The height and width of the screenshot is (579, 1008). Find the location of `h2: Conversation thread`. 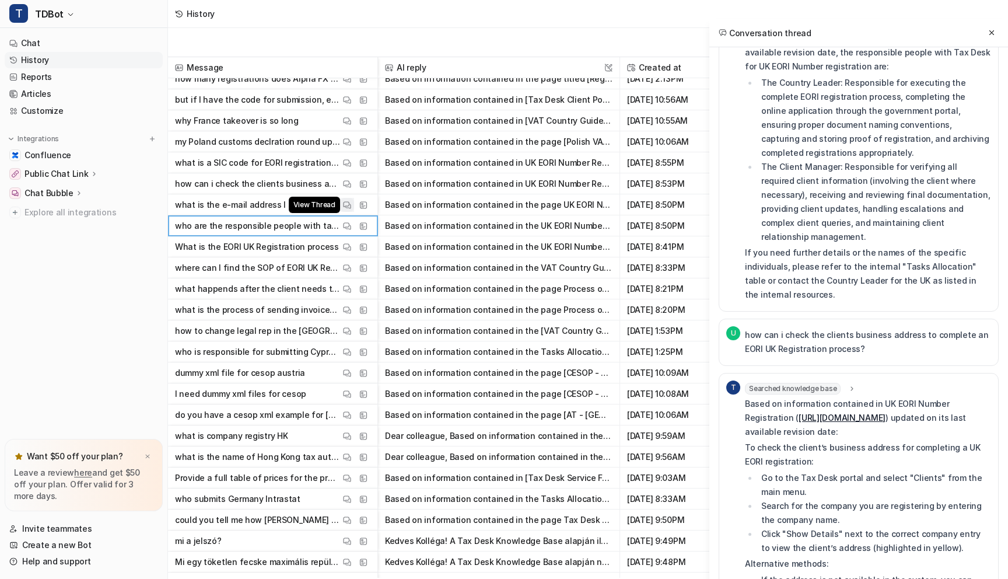

h2: Conversation thread is located at coordinates (765, 33).